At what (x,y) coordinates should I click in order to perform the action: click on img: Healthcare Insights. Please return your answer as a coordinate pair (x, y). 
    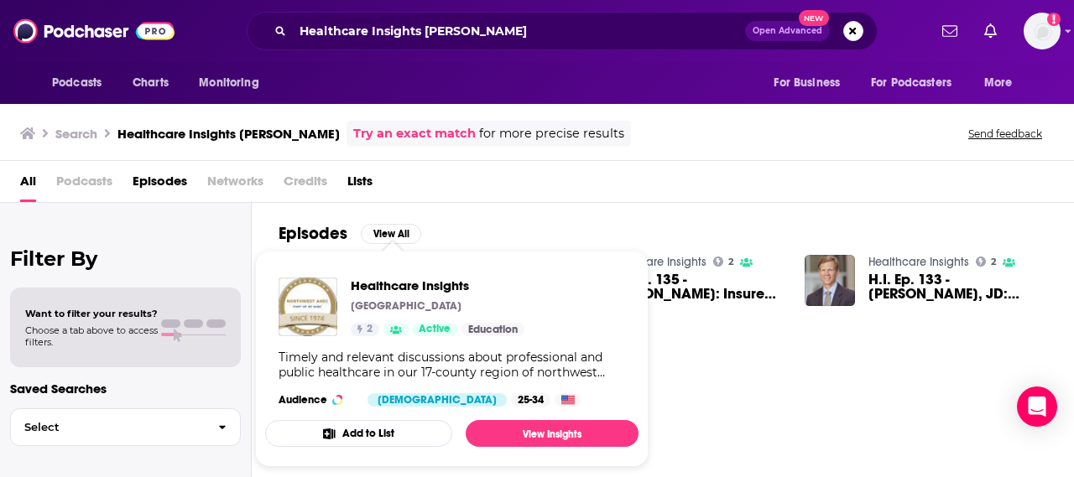
    Looking at the image, I should click on (308, 307).